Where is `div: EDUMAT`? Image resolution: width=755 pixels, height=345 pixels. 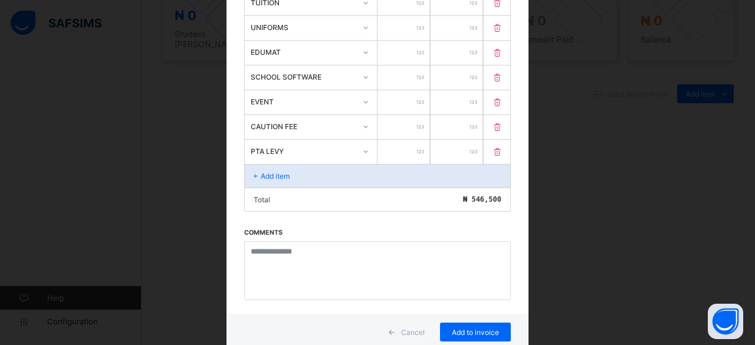 div: EDUMAT is located at coordinates (303, 52).